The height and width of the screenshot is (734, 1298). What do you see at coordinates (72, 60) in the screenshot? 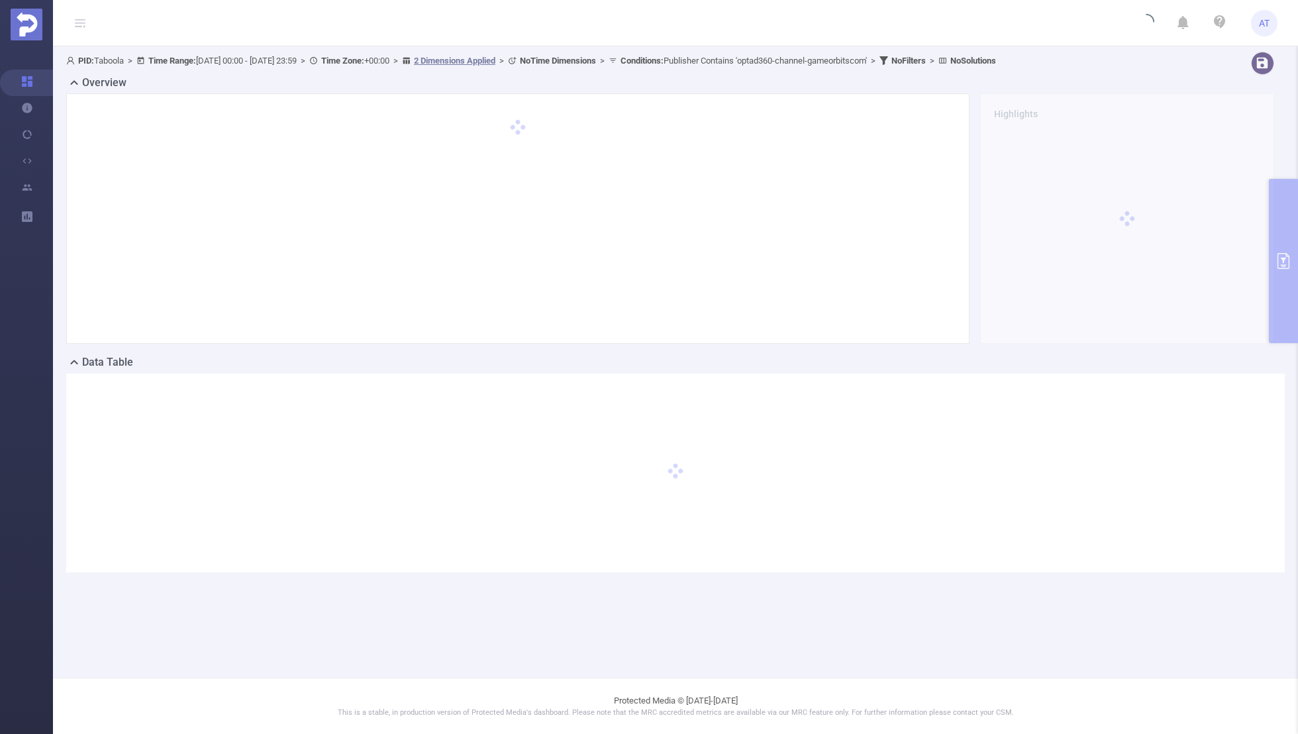
I see `i: icon: user` at bounding box center [72, 60].